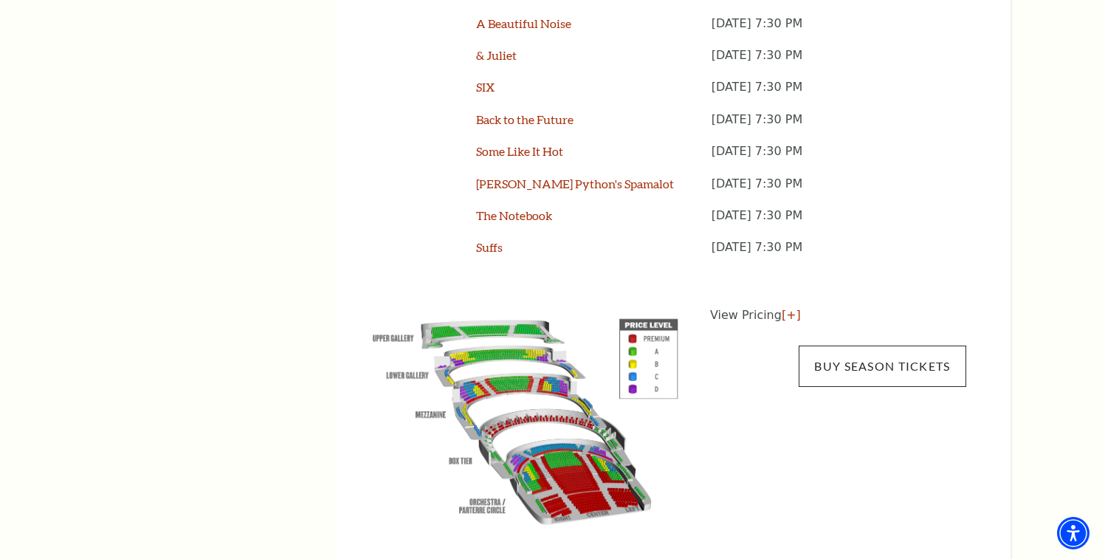 The height and width of the screenshot is (559, 1105). Describe the element at coordinates (526, 419) in the screenshot. I see `img: View Pricing` at that location.